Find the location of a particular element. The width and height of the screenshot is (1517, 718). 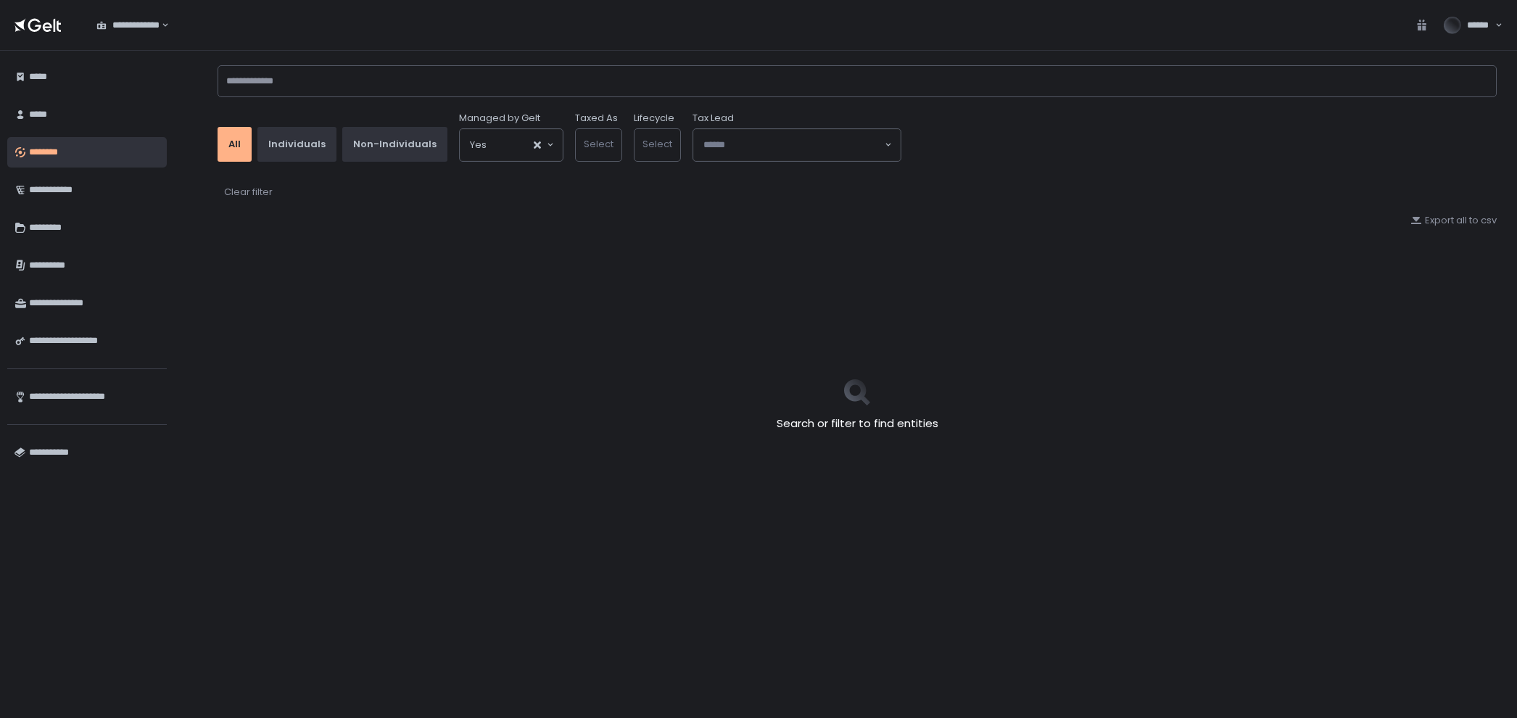

div: Non-Individuals is located at coordinates (394, 144).